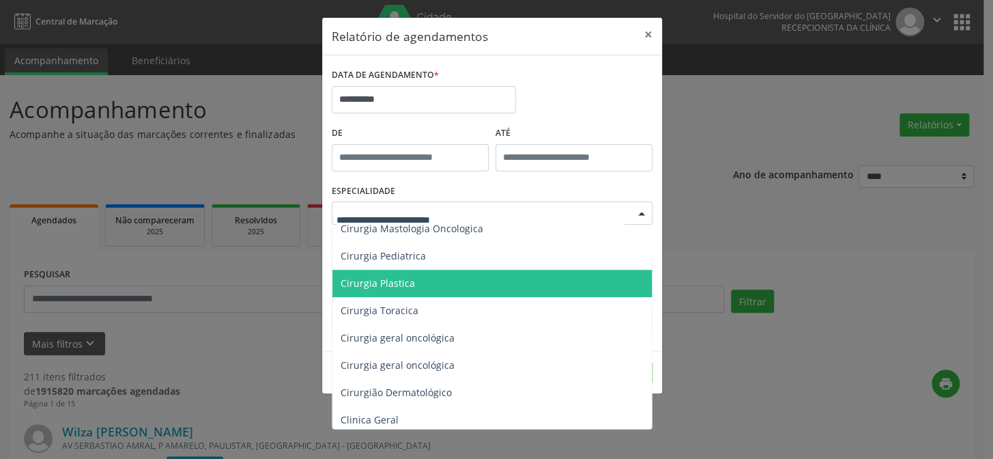 This screenshot has height=459, width=993. What do you see at coordinates (369, 419) in the screenshot?
I see `span: Clinica Geral` at bounding box center [369, 419].